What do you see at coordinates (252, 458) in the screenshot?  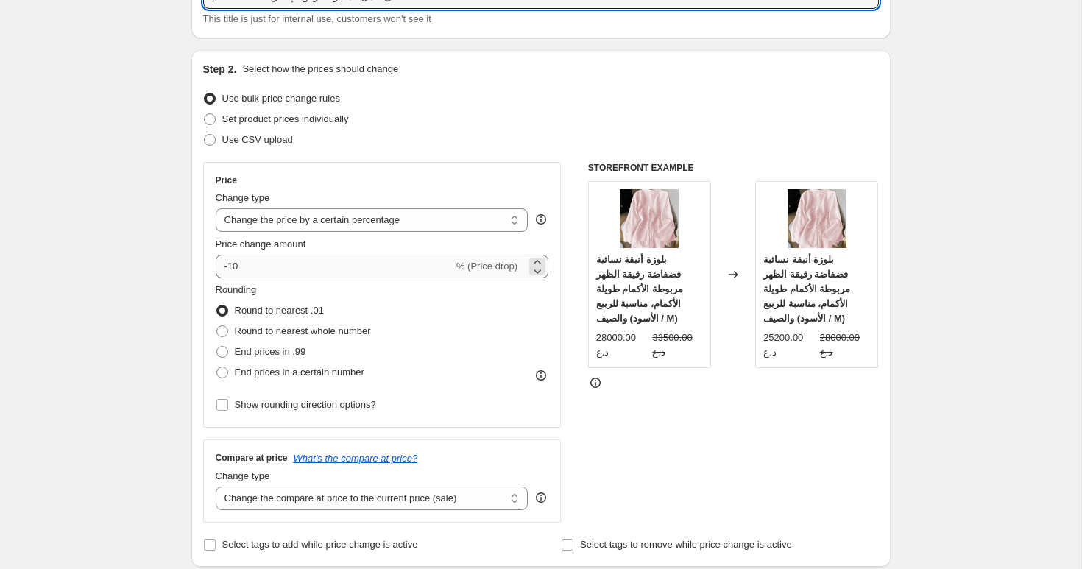 I see `h3: Compare at price` at bounding box center [252, 458].